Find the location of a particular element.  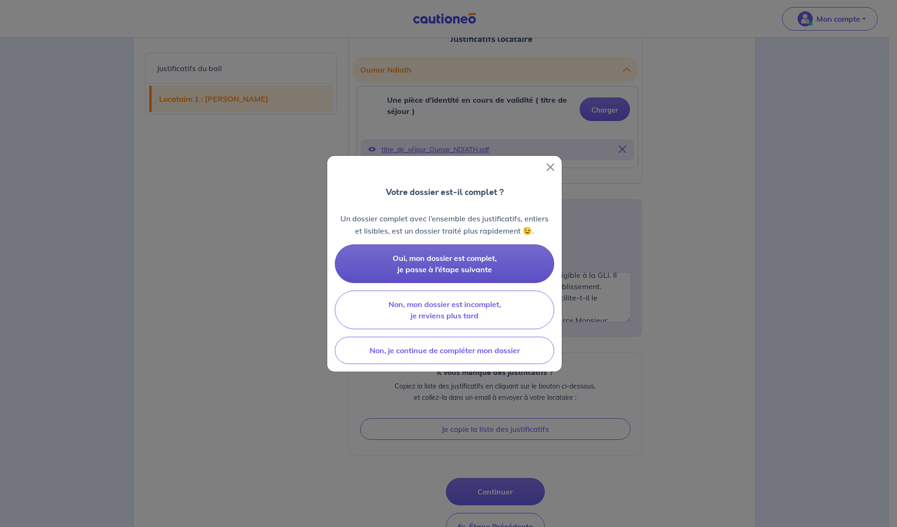

span: Non, je continue de compléter mon dossier is located at coordinates (445, 350).